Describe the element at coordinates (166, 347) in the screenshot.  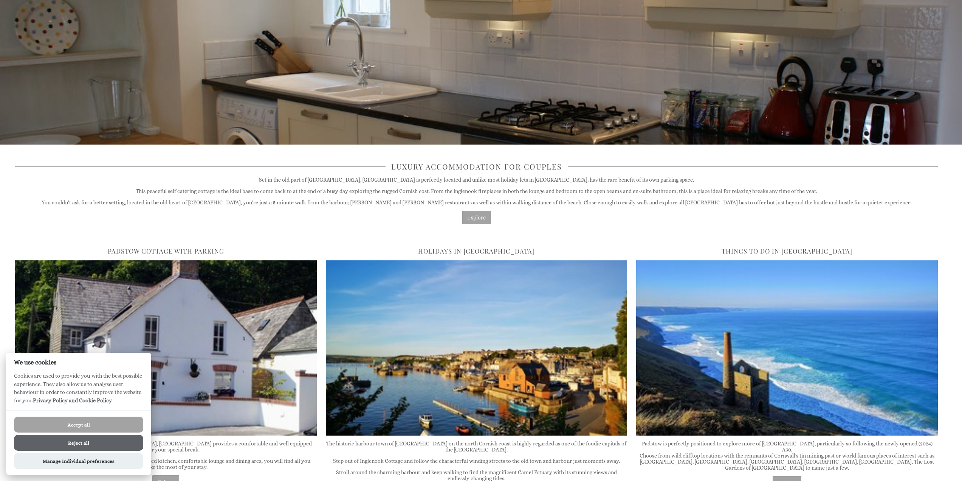
I see `img: 20120525_103546_Original.full.jpeg` at that location.